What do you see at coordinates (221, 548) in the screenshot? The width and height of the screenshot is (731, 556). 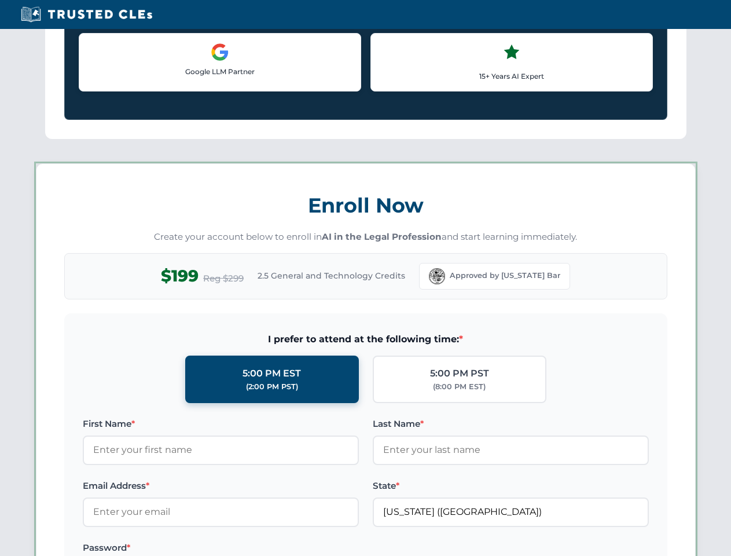 I see `label: Password` at bounding box center [221, 548].